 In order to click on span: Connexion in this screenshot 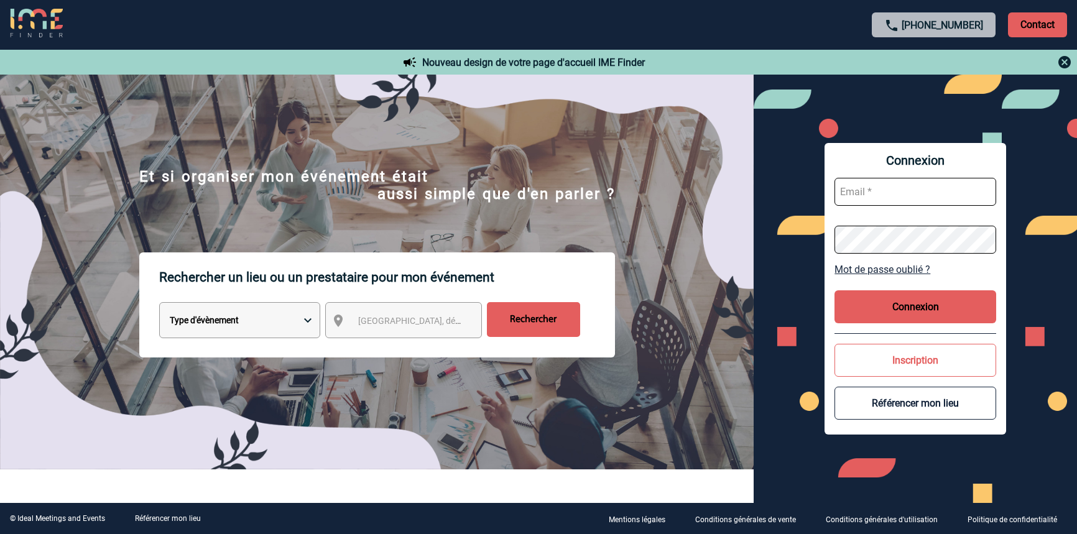, I will do `click(916, 160)`.